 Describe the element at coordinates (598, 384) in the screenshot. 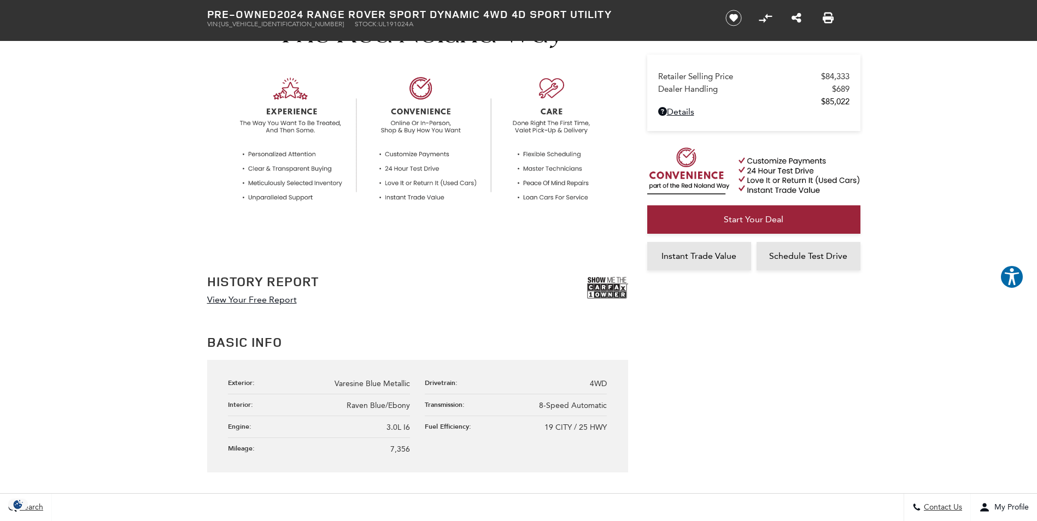

I see `span: 4WD` at that location.